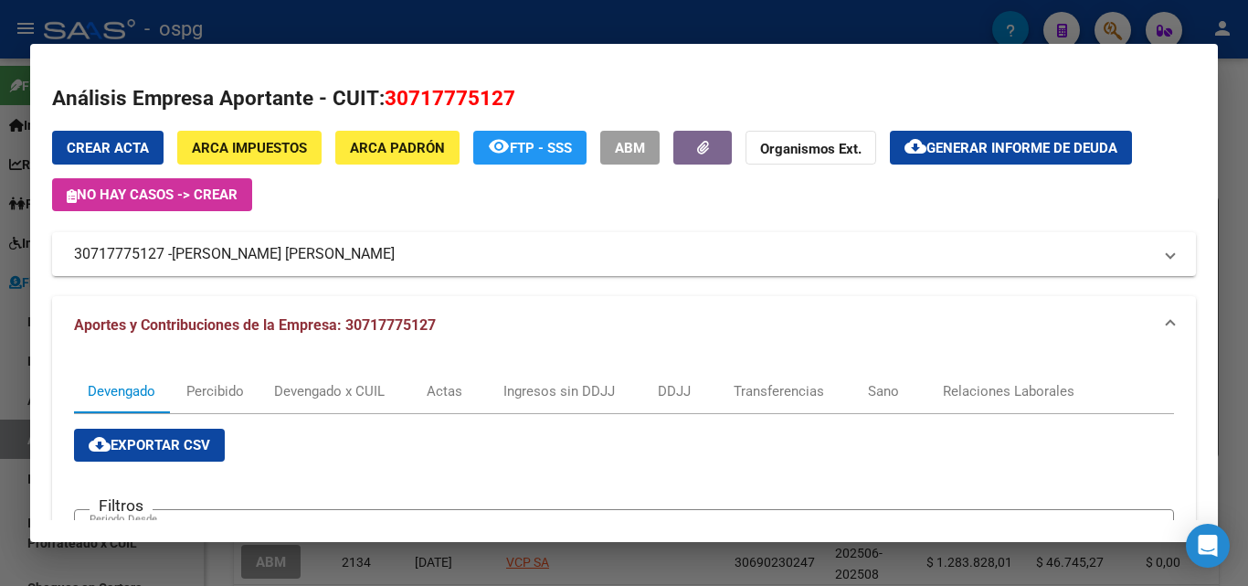  Describe the element at coordinates (249, 147) in the screenshot. I see `button: ARCA Impuestos` at that location.